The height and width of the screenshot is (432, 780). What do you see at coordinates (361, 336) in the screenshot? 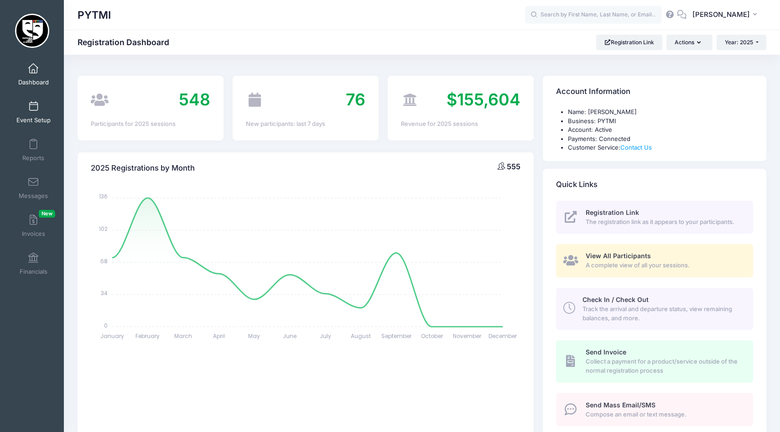
I see `tspan: August` at bounding box center [361, 336].